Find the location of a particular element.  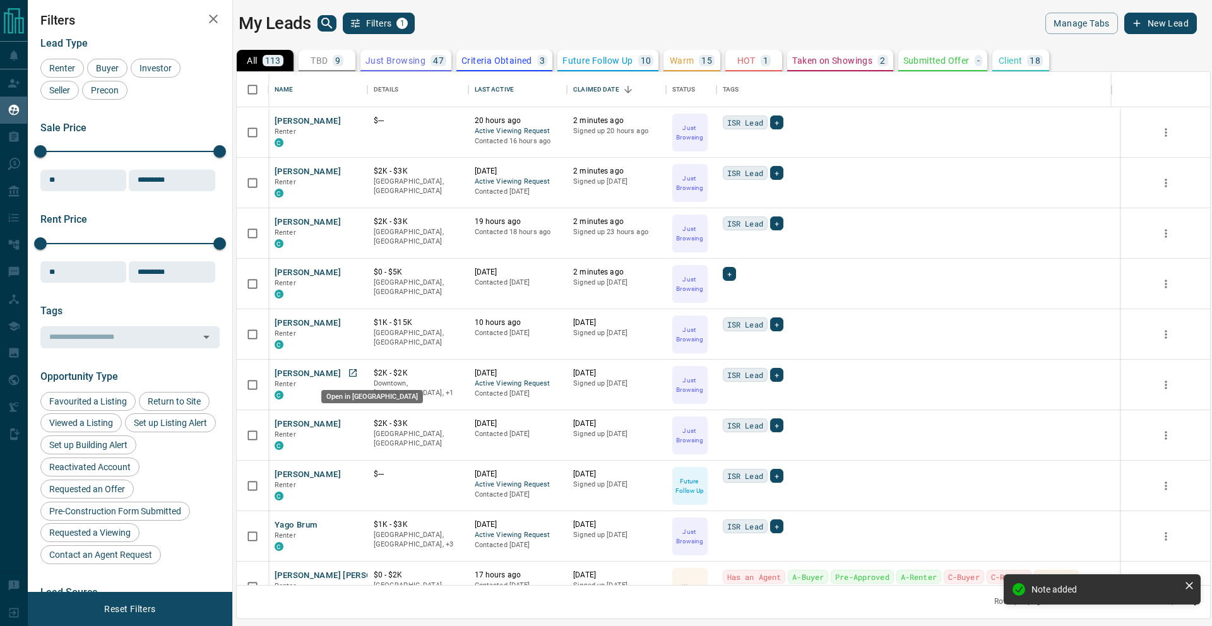

p: Rows per page: is located at coordinates (1021, 602).